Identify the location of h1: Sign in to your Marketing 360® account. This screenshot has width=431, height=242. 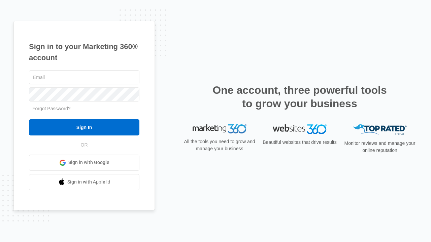
(84, 52).